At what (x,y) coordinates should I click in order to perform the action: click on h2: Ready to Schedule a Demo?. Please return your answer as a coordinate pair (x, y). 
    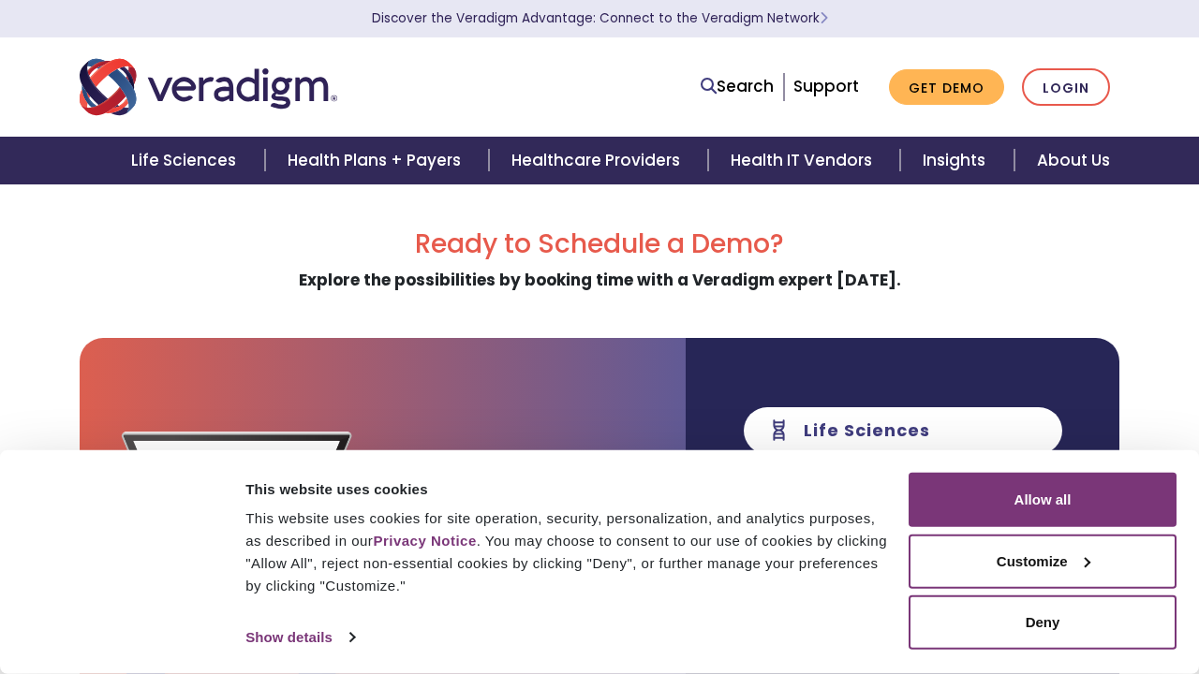
    Looking at the image, I should click on (599, 244).